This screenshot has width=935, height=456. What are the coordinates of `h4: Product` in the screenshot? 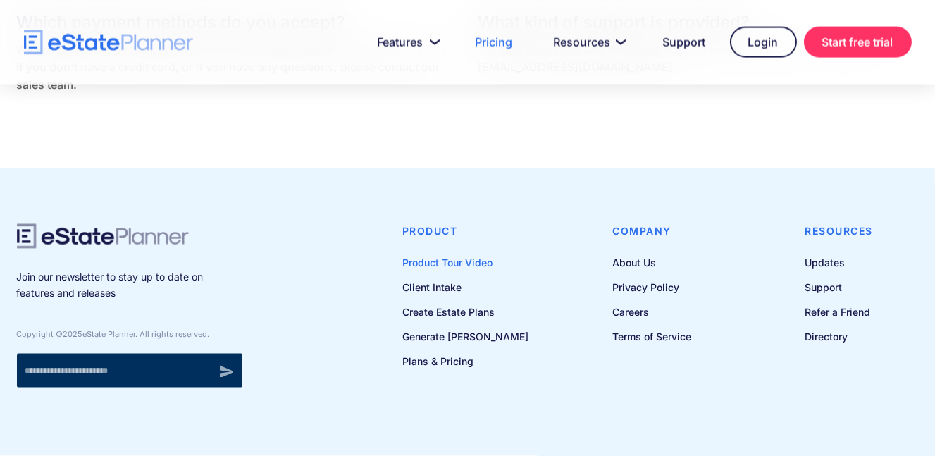 It's located at (465, 232).